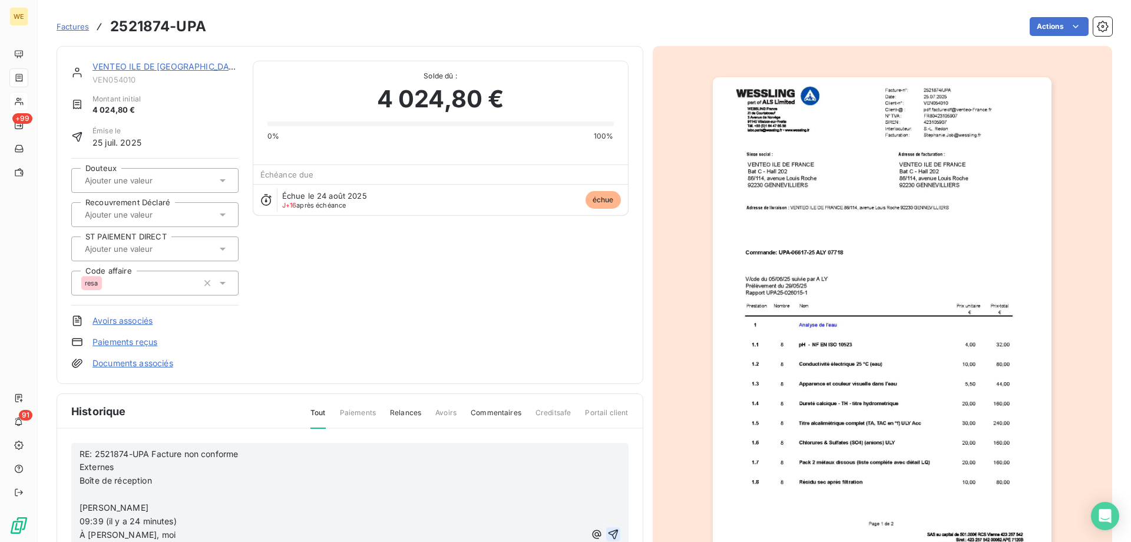  I want to click on span: Montant initial, so click(117, 99).